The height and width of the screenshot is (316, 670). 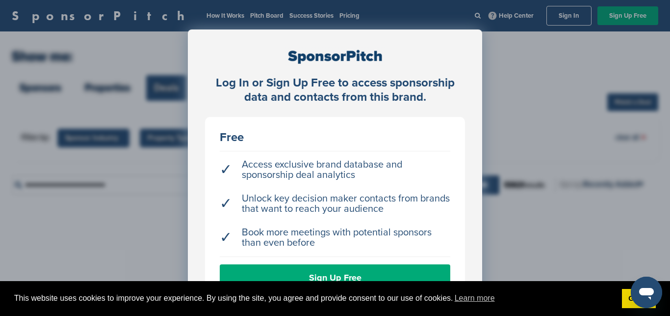 What do you see at coordinates (335, 238) in the screenshot?
I see `li: Book more meetings with potential sponsors than even before` at bounding box center [335, 238].